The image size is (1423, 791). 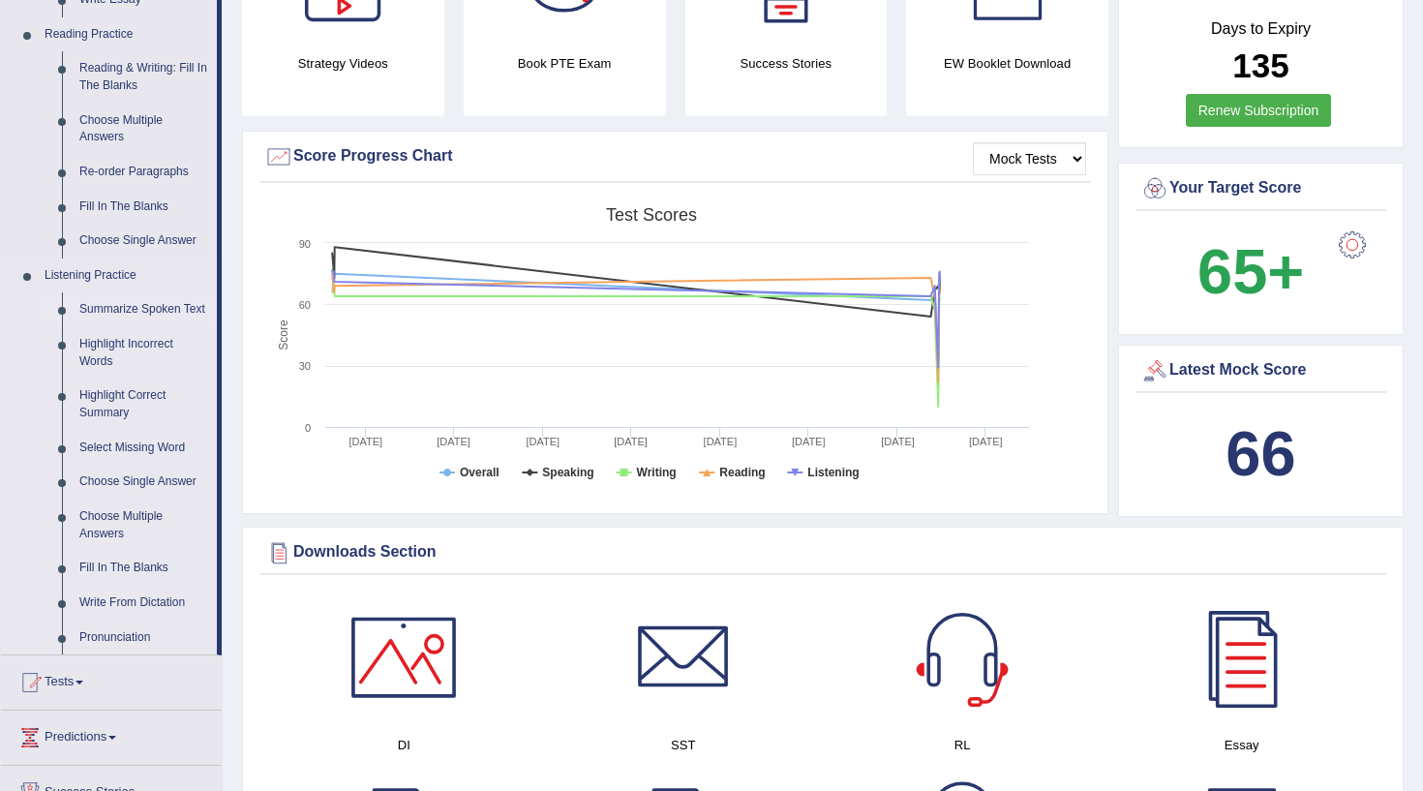 I want to click on h4: Essay, so click(x=1242, y=745).